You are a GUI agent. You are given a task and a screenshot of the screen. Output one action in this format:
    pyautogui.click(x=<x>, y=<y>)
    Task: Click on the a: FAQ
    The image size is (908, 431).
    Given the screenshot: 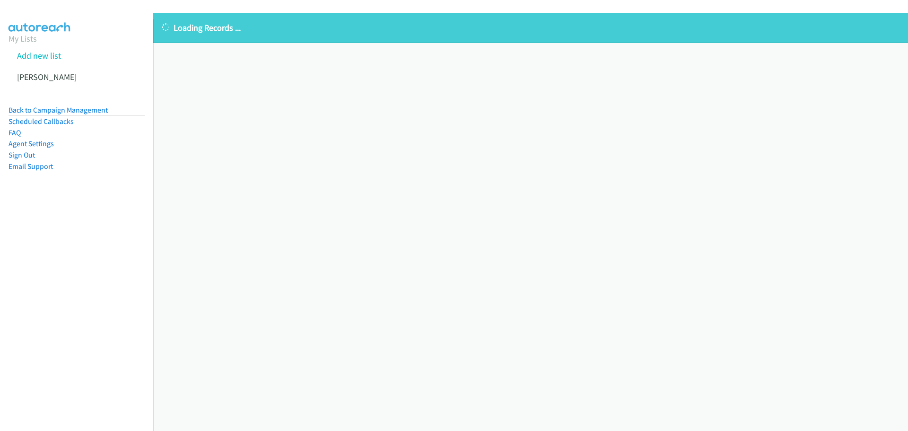 What is the action you would take?
    pyautogui.click(x=15, y=132)
    